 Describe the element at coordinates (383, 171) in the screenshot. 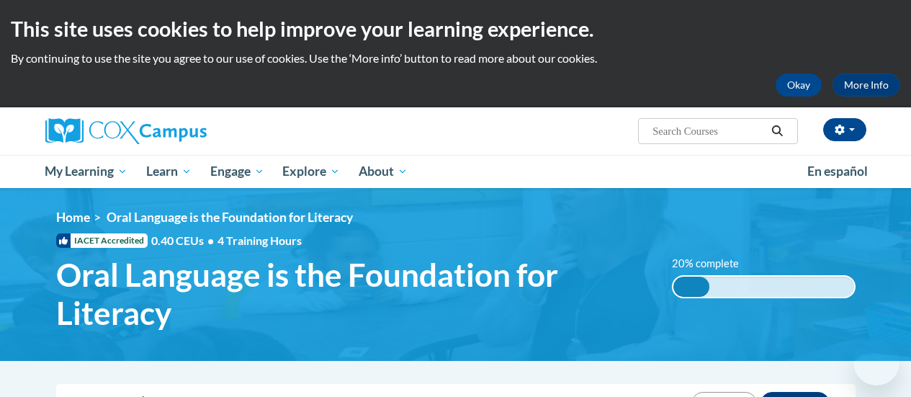

I see `a: About` at that location.